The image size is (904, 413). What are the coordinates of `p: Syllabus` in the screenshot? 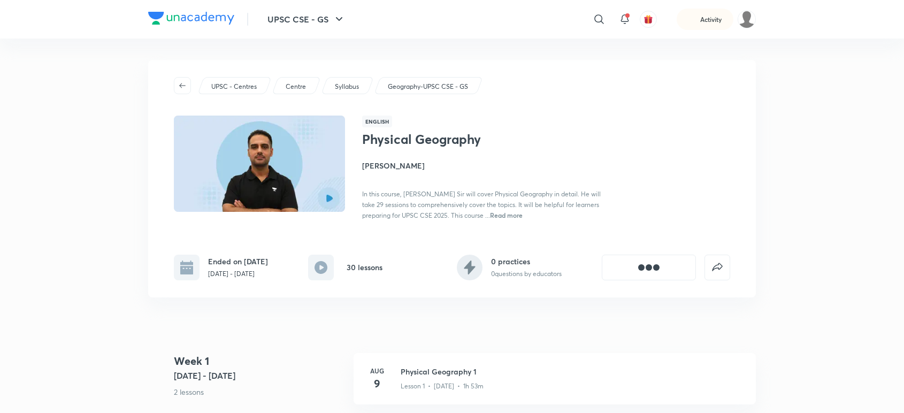 It's located at (346, 87).